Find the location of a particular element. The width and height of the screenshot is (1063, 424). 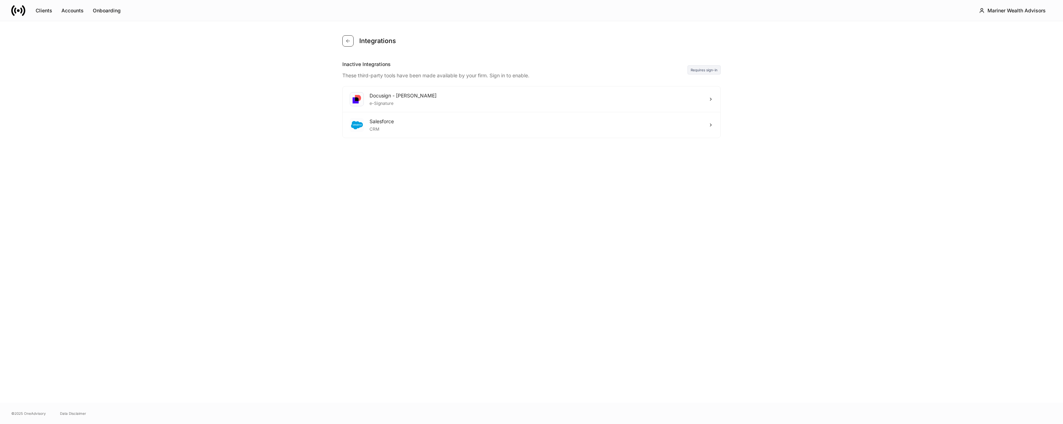

div: Inactive Integrations is located at coordinates (515, 64).